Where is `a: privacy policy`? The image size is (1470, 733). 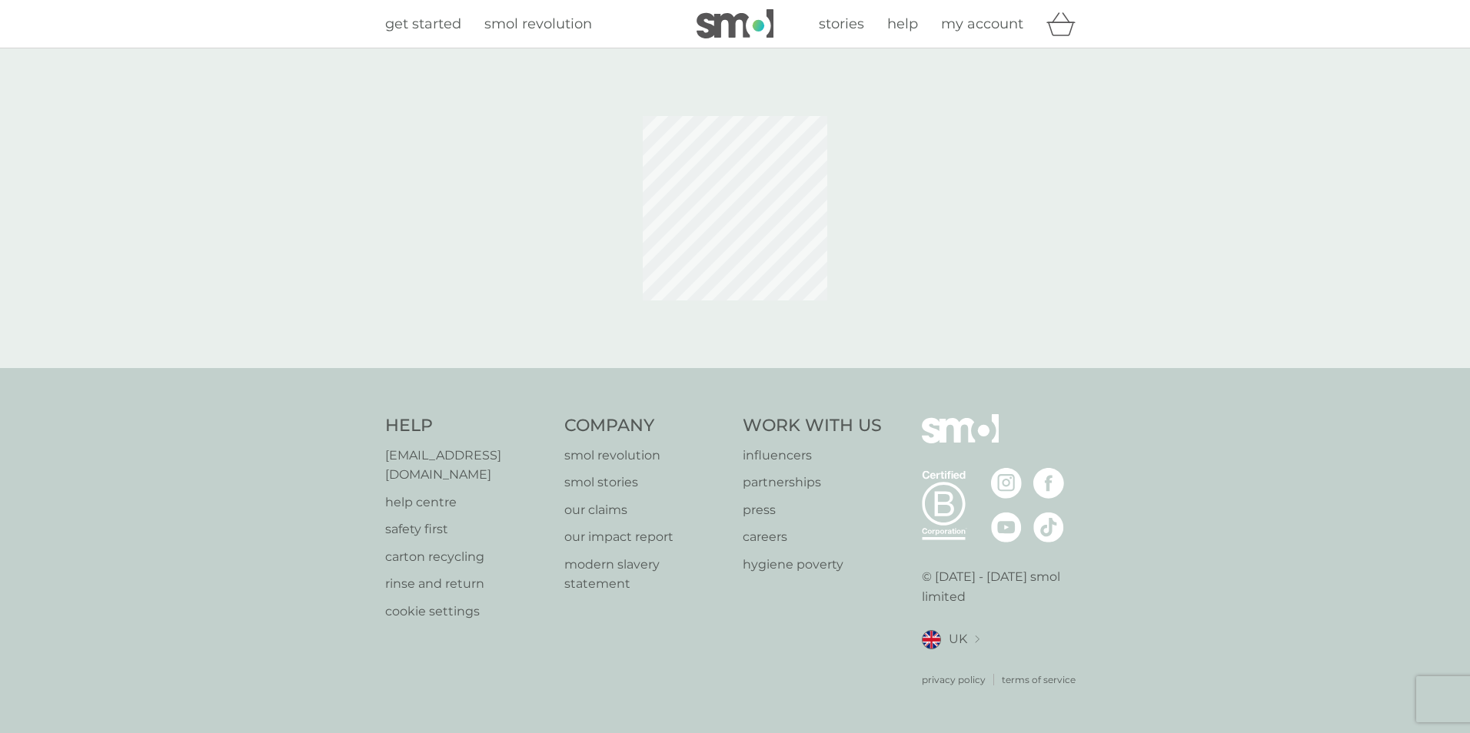
a: privacy policy is located at coordinates (953, 680).